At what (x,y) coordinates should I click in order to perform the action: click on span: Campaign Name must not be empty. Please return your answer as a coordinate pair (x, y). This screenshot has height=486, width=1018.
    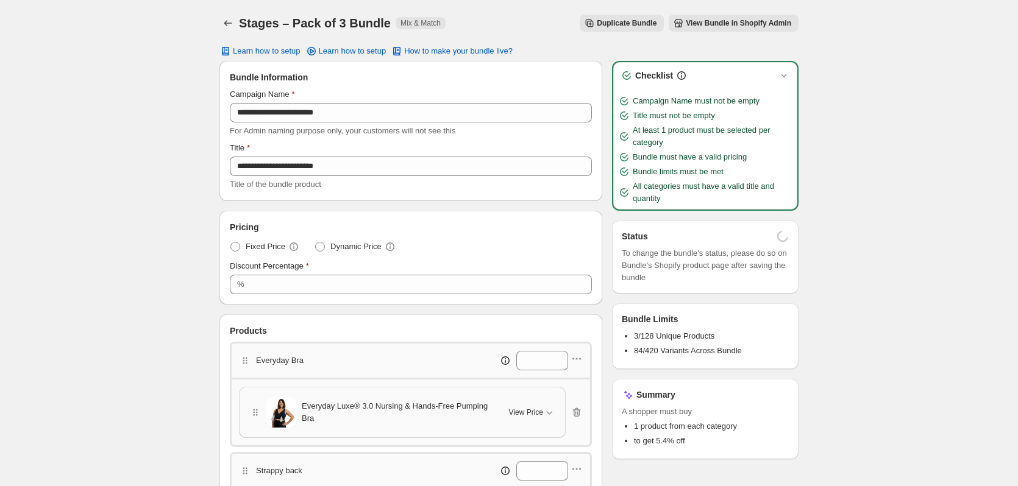
    Looking at the image, I should click on (696, 101).